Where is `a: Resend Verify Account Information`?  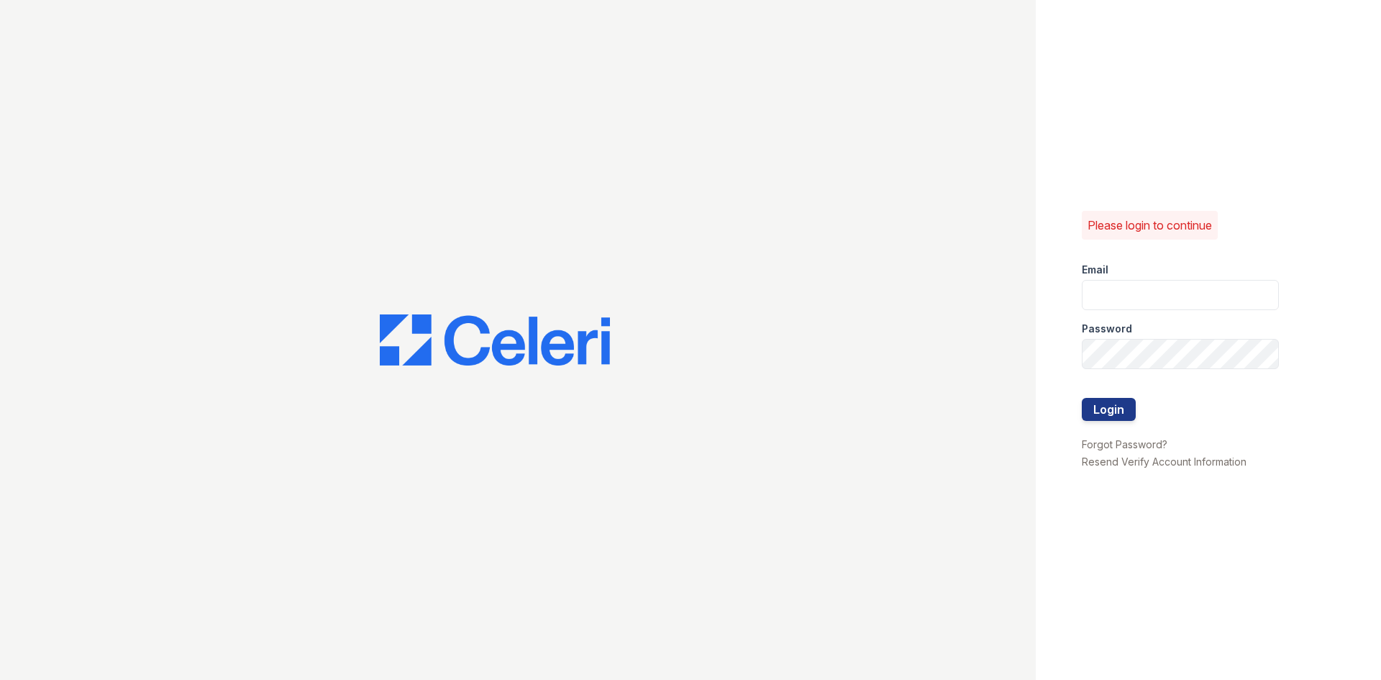
a: Resend Verify Account Information is located at coordinates (1164, 461).